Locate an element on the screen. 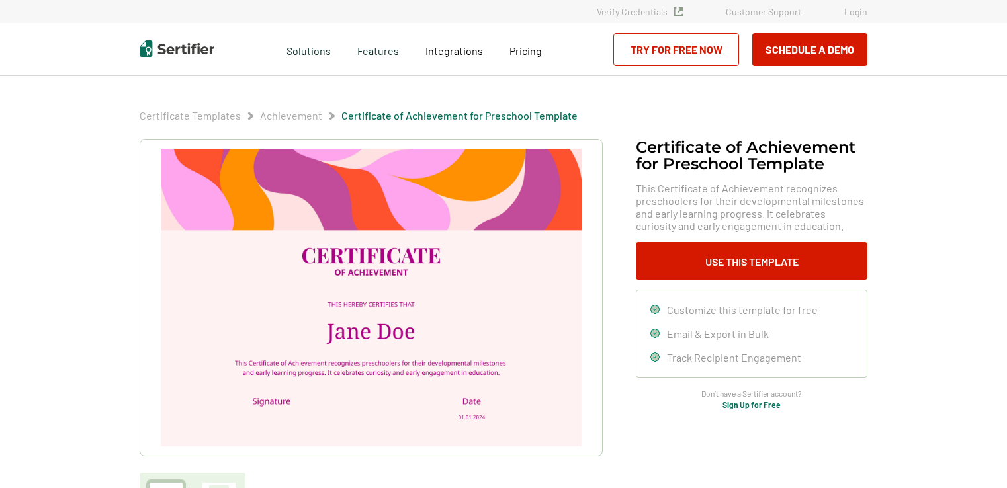 This screenshot has height=488, width=1007. a: Sign Up for Free is located at coordinates (751, 405).